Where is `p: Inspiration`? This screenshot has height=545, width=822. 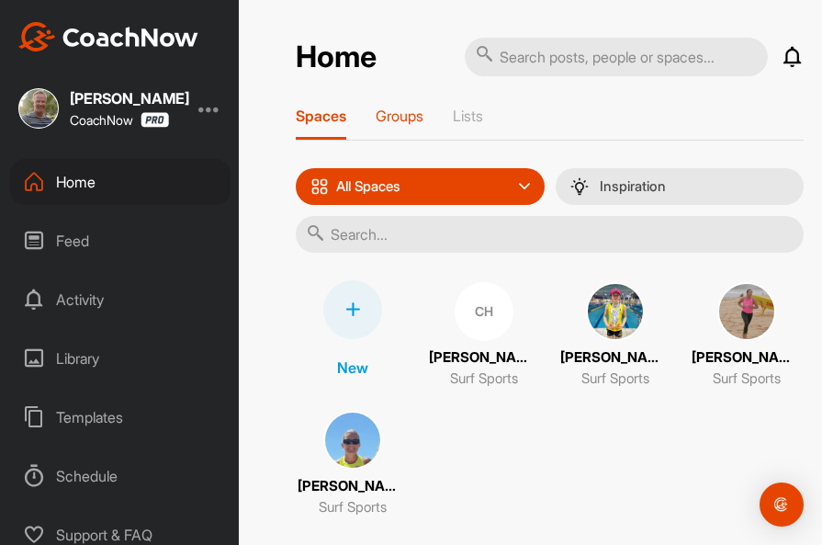 p: Inspiration is located at coordinates (633, 186).